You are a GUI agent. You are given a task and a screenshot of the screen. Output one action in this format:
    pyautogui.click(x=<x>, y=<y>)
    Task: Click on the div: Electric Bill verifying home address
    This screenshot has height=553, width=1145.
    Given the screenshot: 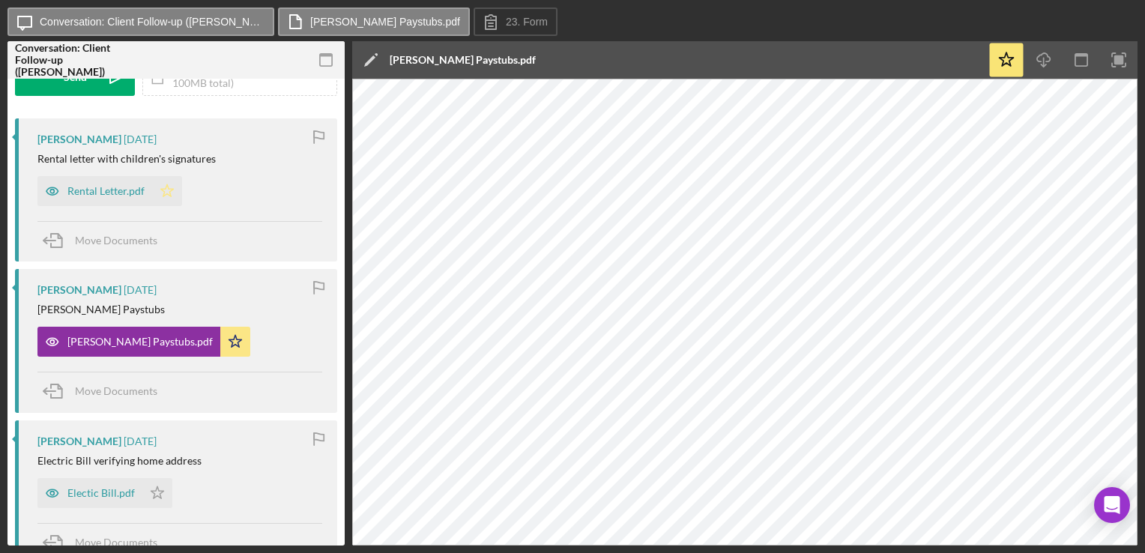 What is the action you would take?
    pyautogui.click(x=119, y=461)
    